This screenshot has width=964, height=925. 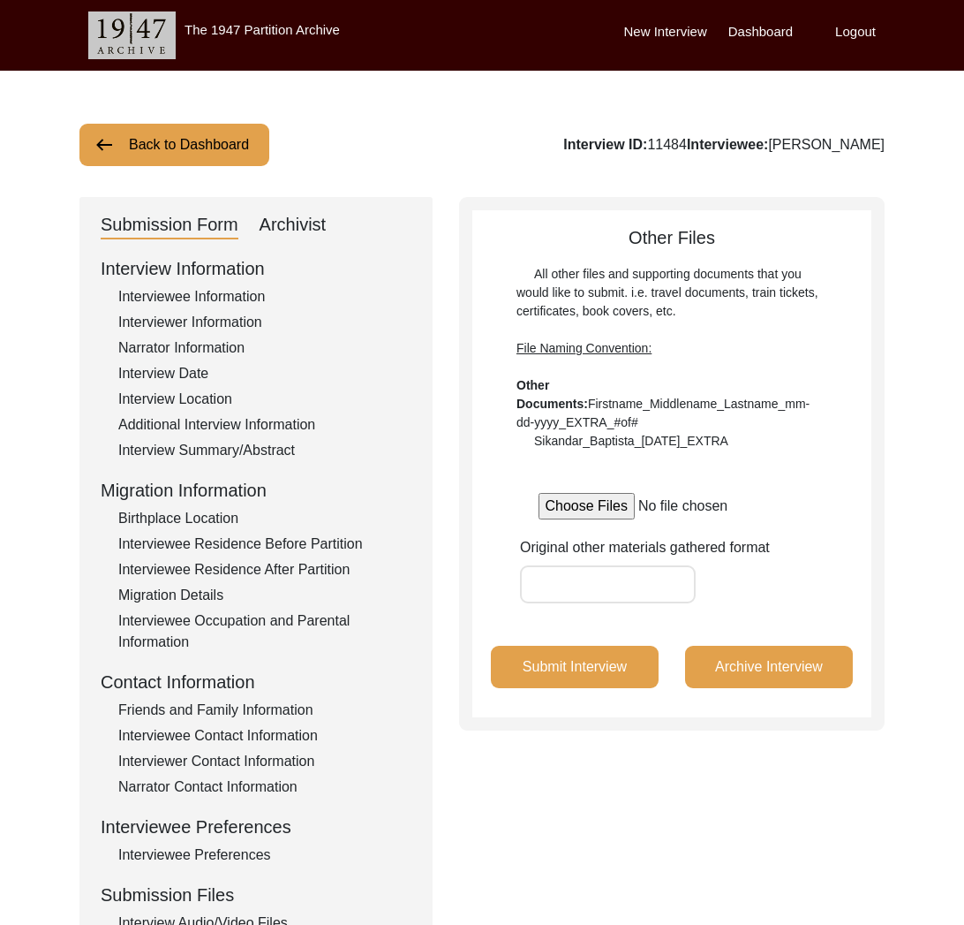 I want to click on div: Interviewee Occupation and Parental Information, so click(x=265, y=631).